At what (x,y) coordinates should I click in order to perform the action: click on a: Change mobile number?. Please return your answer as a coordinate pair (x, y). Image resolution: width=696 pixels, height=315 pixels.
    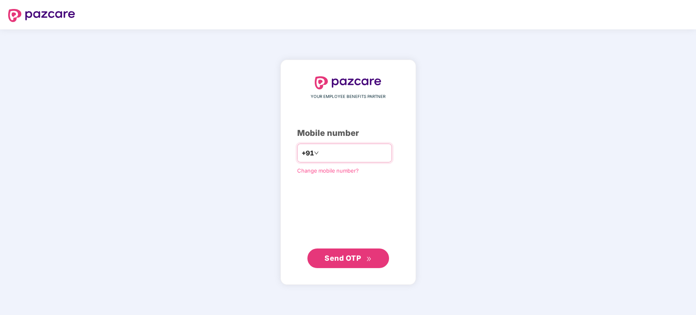
    Looking at the image, I should click on (328, 171).